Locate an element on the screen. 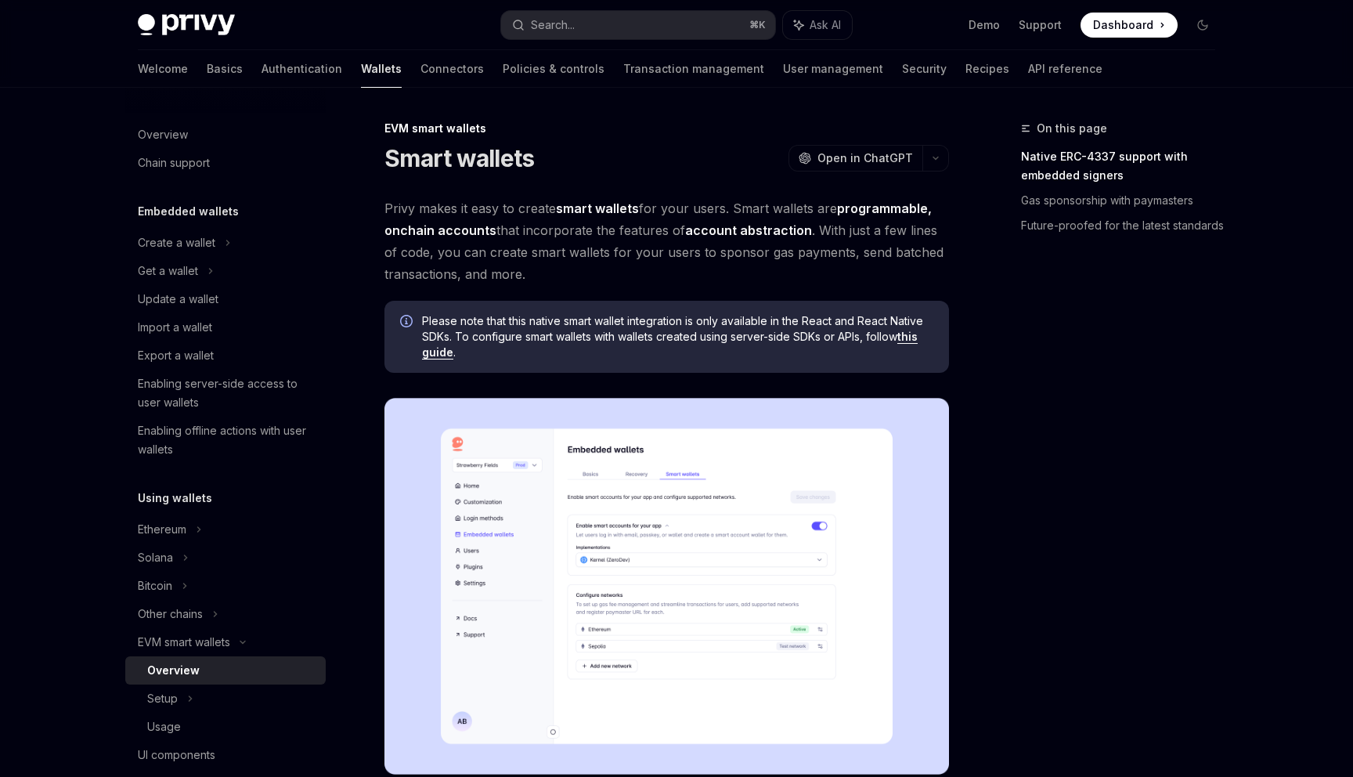  div: Setup is located at coordinates (162, 699).